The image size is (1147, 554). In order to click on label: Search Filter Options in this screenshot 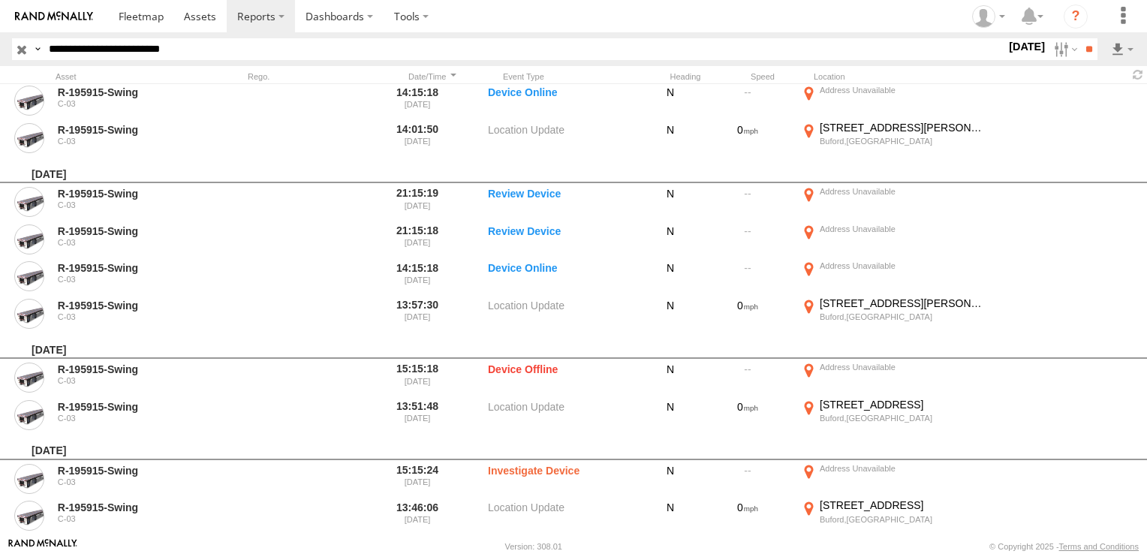, I will do `click(1064, 49)`.